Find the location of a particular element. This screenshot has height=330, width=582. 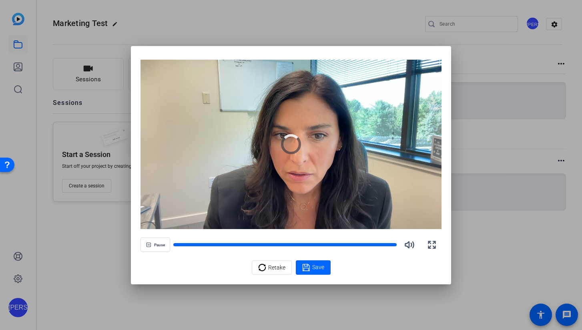

button: Pause is located at coordinates (155, 244).